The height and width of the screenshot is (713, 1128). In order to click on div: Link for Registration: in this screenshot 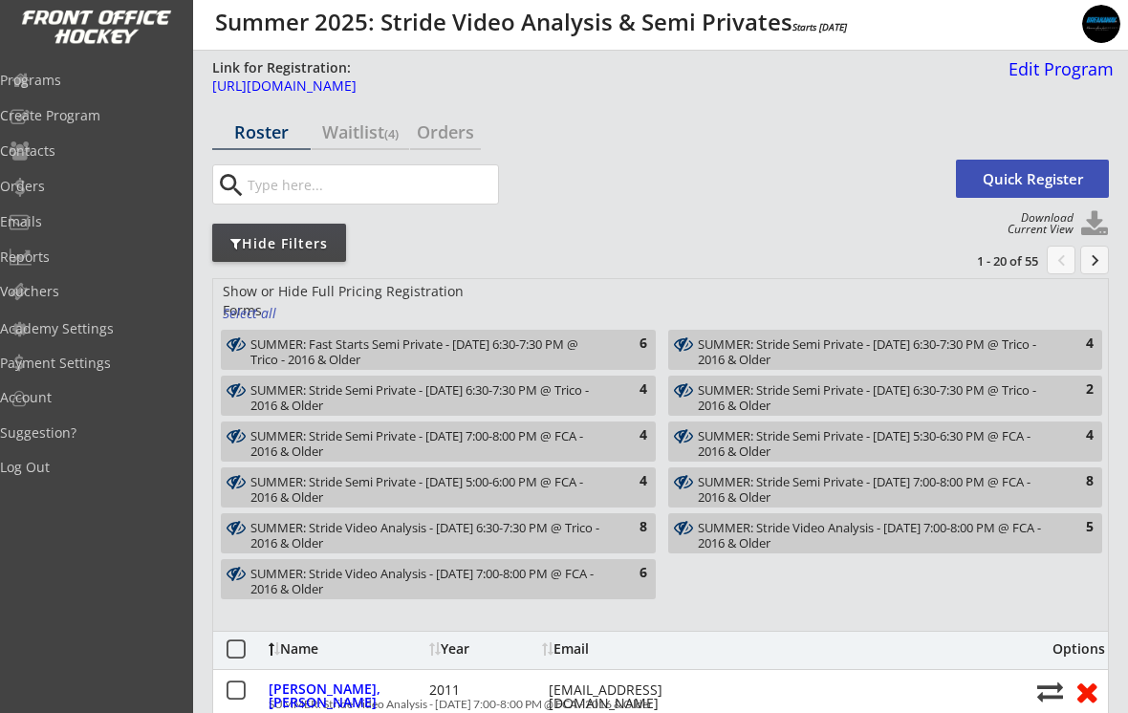, I will do `click(283, 68)`.